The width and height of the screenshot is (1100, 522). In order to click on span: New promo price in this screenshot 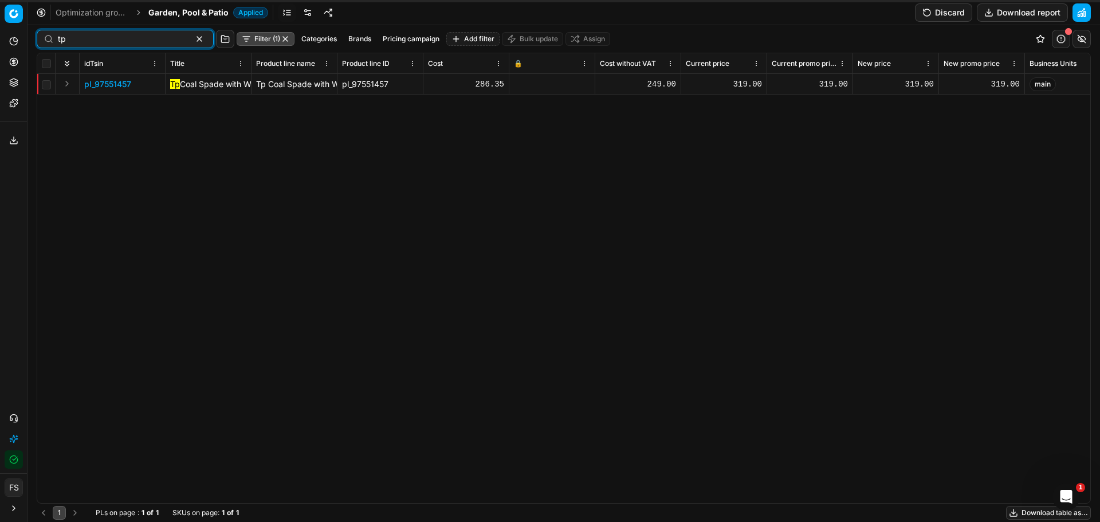, I will do `click(972, 64)`.